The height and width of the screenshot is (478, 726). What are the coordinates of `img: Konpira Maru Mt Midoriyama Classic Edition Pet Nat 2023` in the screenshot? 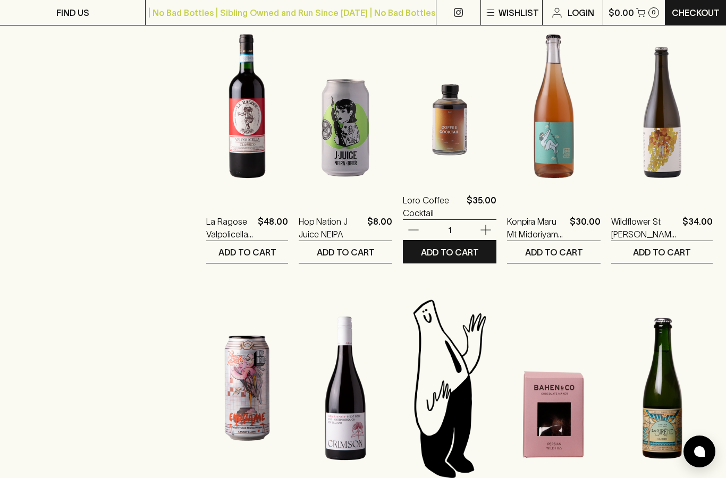 It's located at (554, 106).